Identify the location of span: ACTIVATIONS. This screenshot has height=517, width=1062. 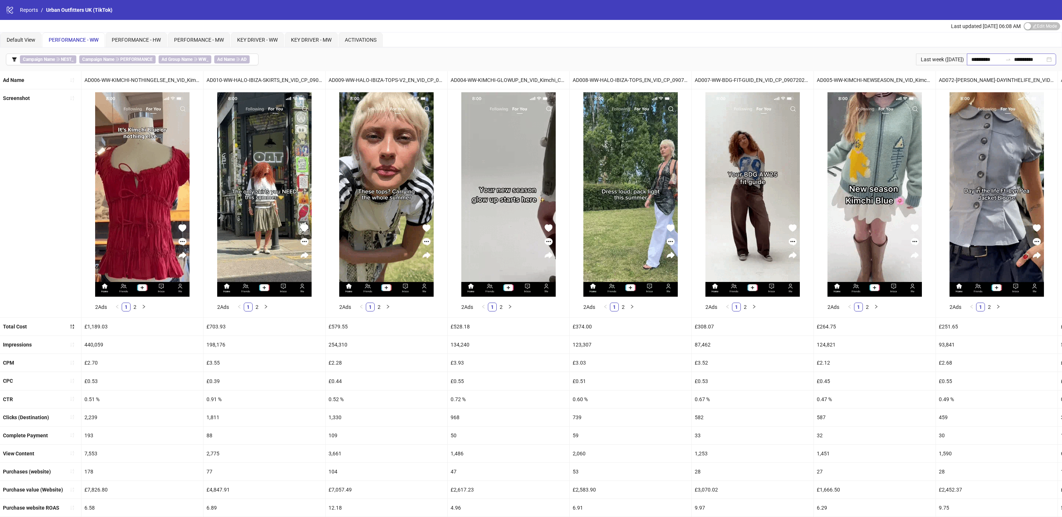
(361, 40).